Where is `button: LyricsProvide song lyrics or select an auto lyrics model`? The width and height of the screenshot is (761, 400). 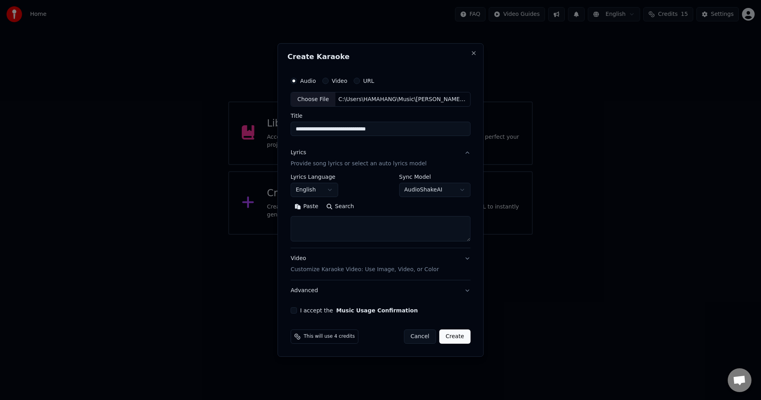
button: LyricsProvide song lyrics or select an auto lyrics model is located at coordinates (381, 159).